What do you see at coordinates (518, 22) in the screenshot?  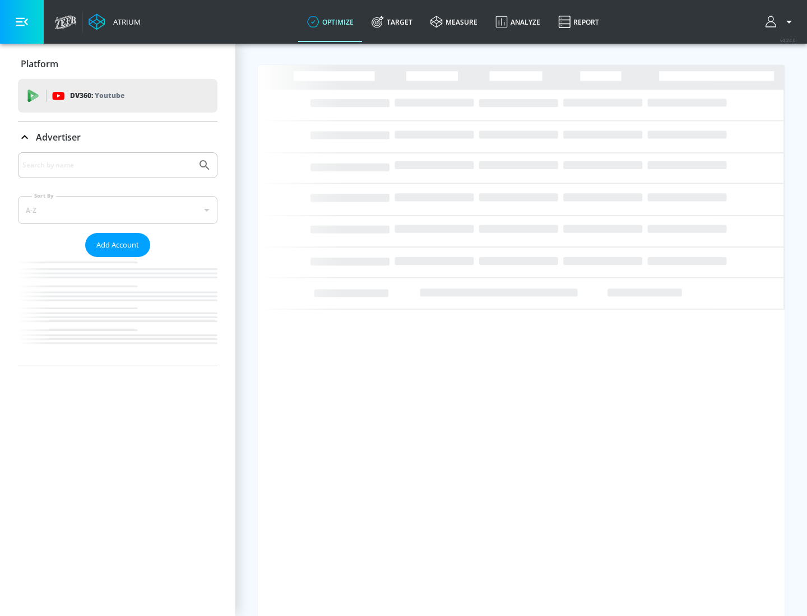 I see `a: Analyze` at bounding box center [518, 22].